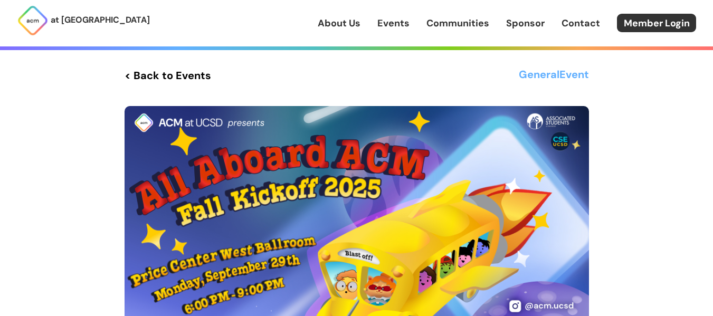 The width and height of the screenshot is (713, 316). What do you see at coordinates (339, 23) in the screenshot?
I see `a: About Us` at bounding box center [339, 23].